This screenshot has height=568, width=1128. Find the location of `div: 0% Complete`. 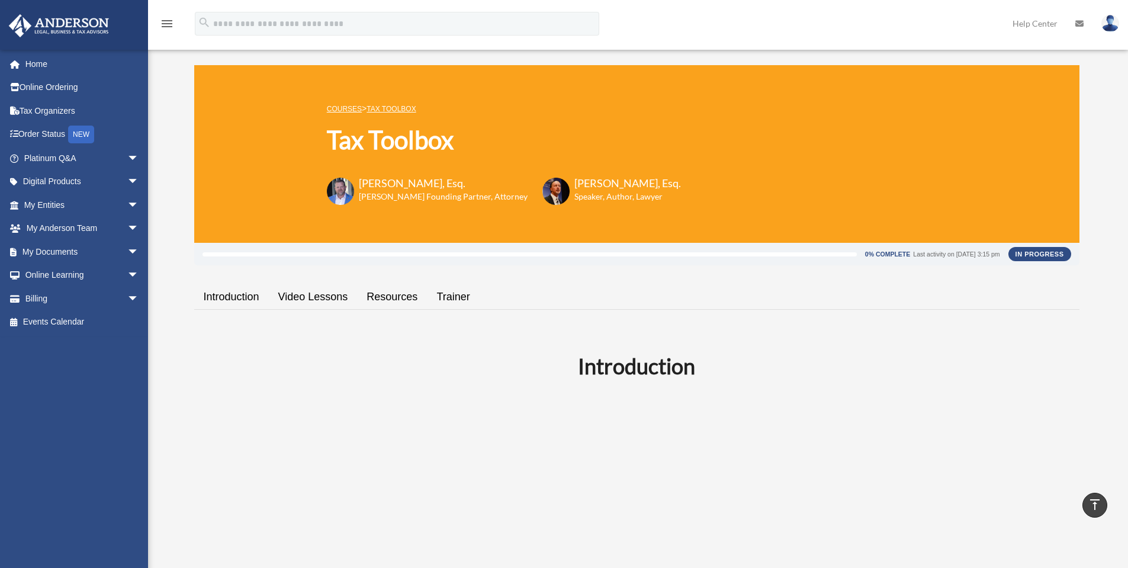

div: 0% Complete is located at coordinates (887, 254).